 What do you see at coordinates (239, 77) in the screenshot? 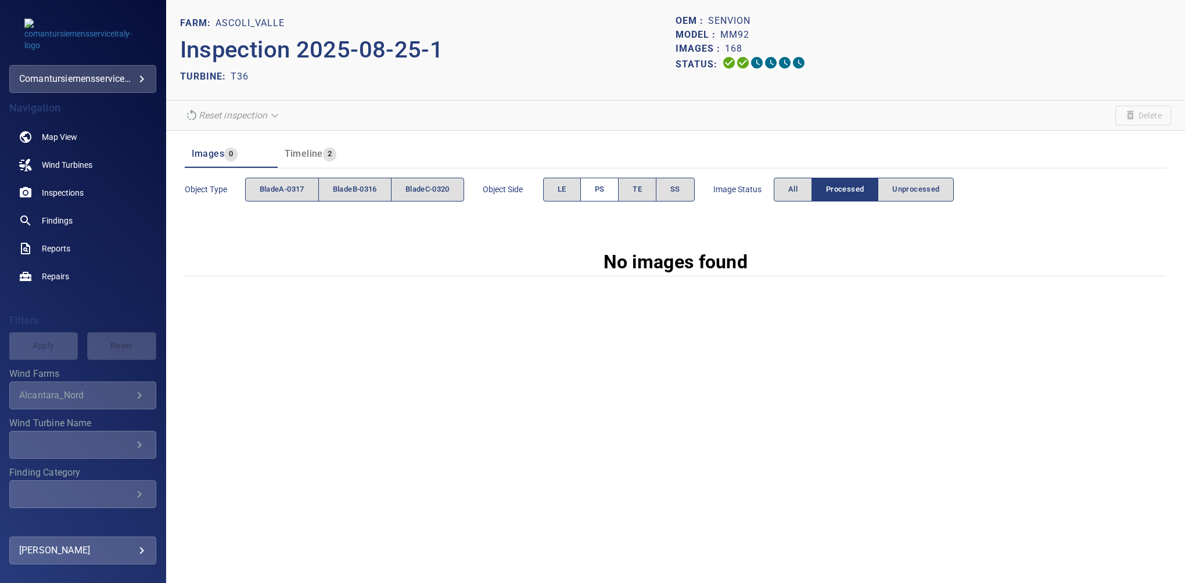
I see `p: T36` at bounding box center [239, 77].